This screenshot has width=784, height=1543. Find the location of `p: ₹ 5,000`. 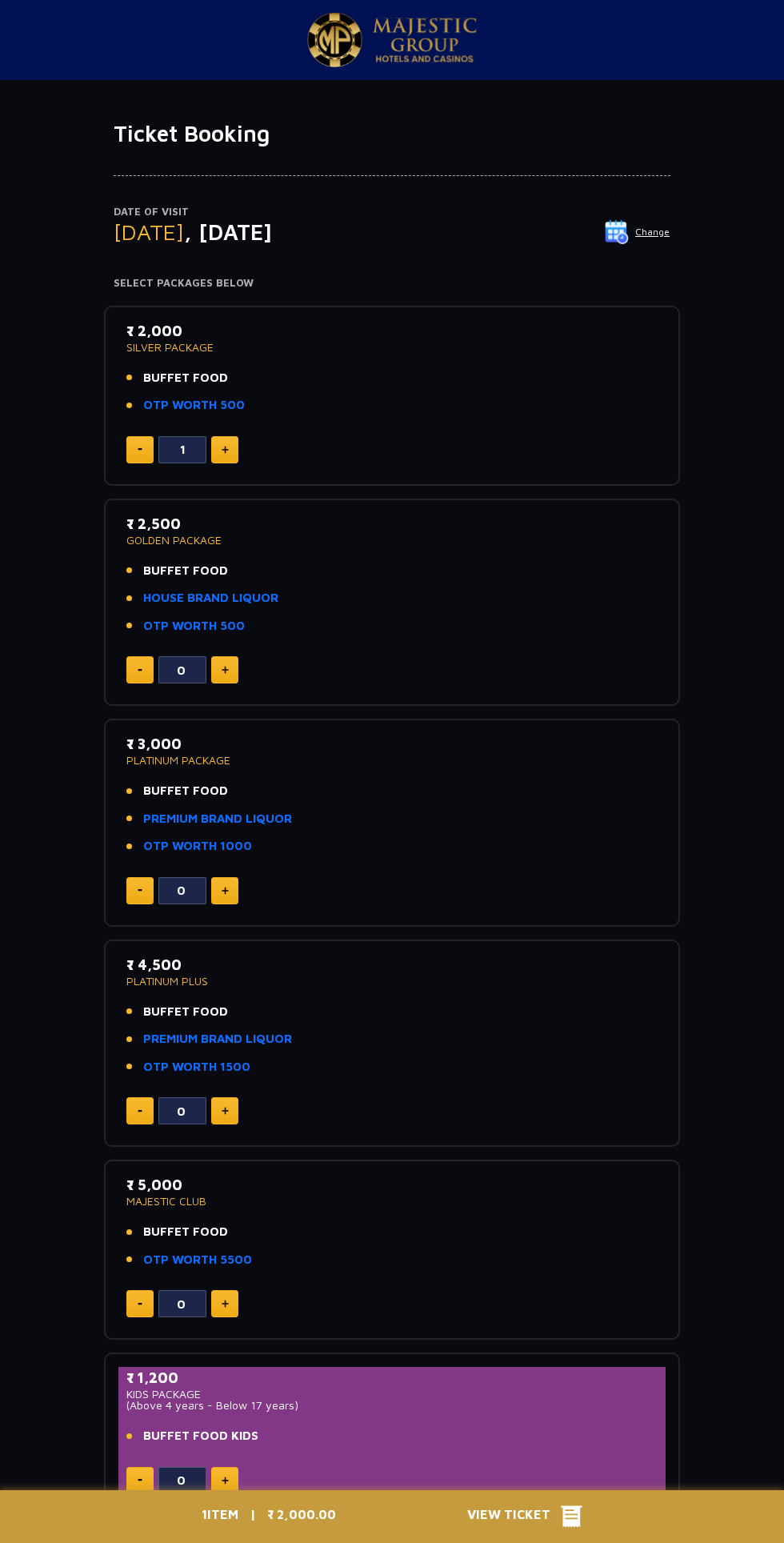

p: ₹ 5,000 is located at coordinates (392, 1184).